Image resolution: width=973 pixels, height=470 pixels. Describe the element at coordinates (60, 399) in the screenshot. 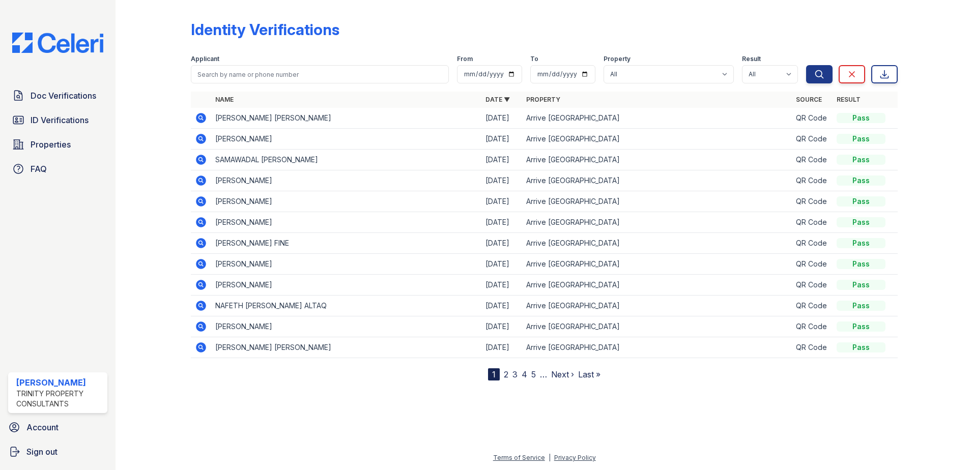

I see `div: Trinity Property Consultants` at that location.